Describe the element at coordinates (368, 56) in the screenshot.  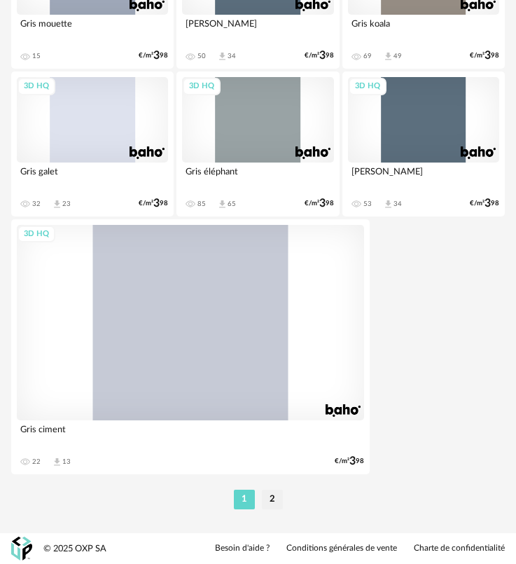
I see `div: 69` at that location.